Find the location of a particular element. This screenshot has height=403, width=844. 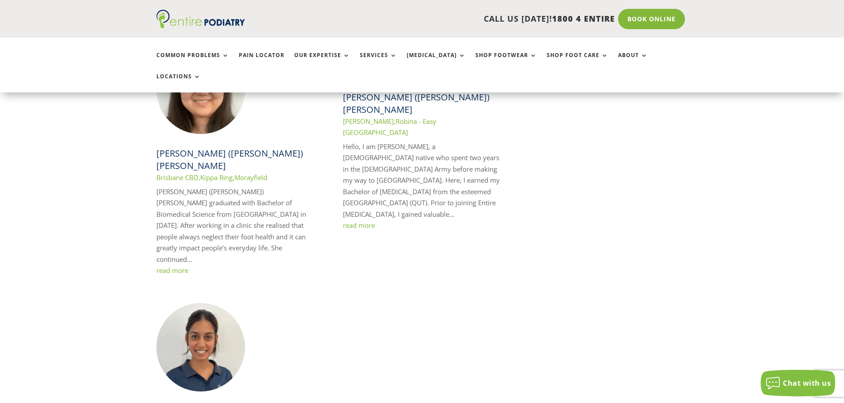

a: Common Problems is located at coordinates (193, 62).